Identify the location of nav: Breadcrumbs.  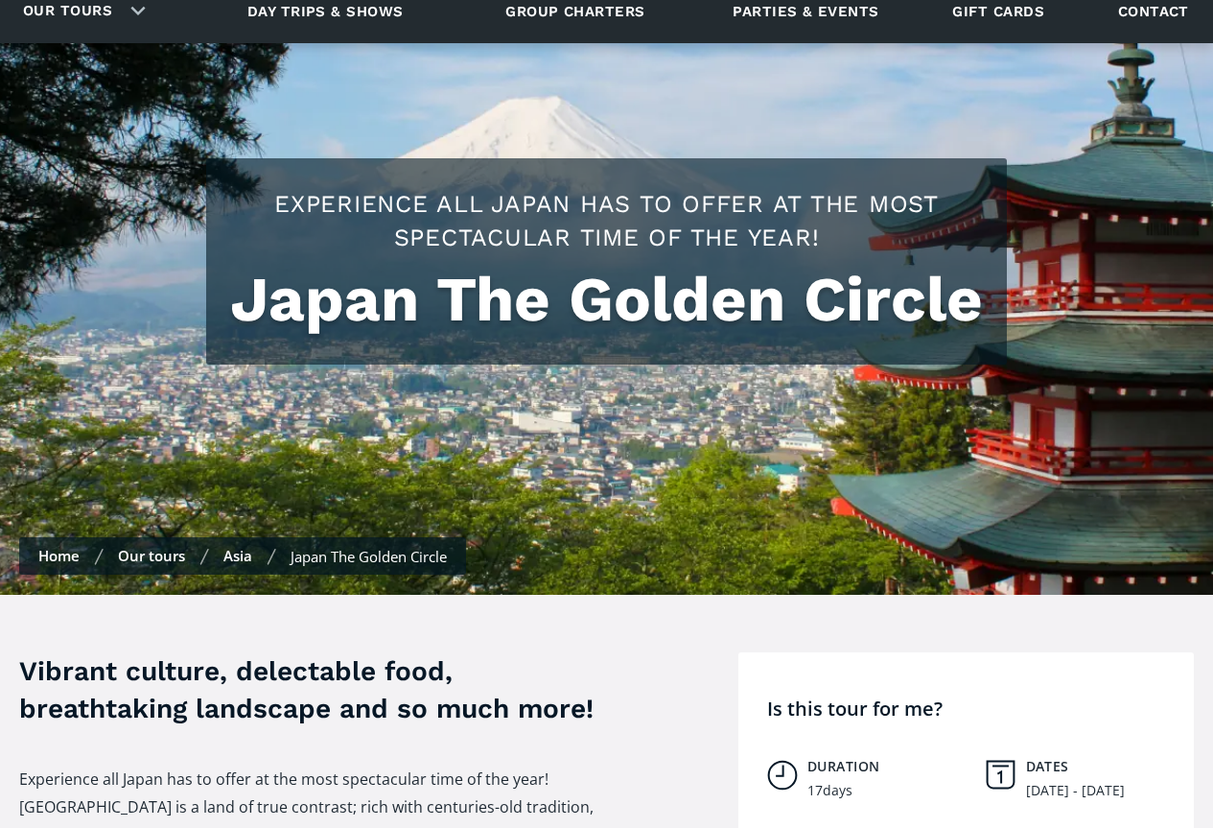
(243, 555).